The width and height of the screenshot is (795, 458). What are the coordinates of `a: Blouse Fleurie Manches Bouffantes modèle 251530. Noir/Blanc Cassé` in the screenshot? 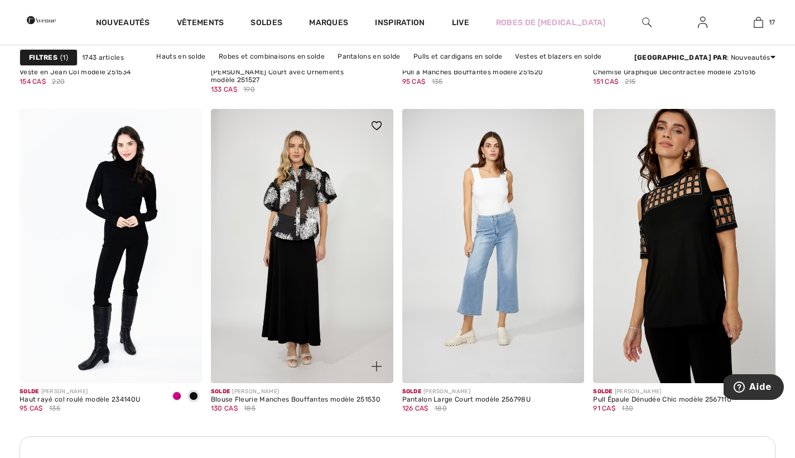 It's located at (302, 246).